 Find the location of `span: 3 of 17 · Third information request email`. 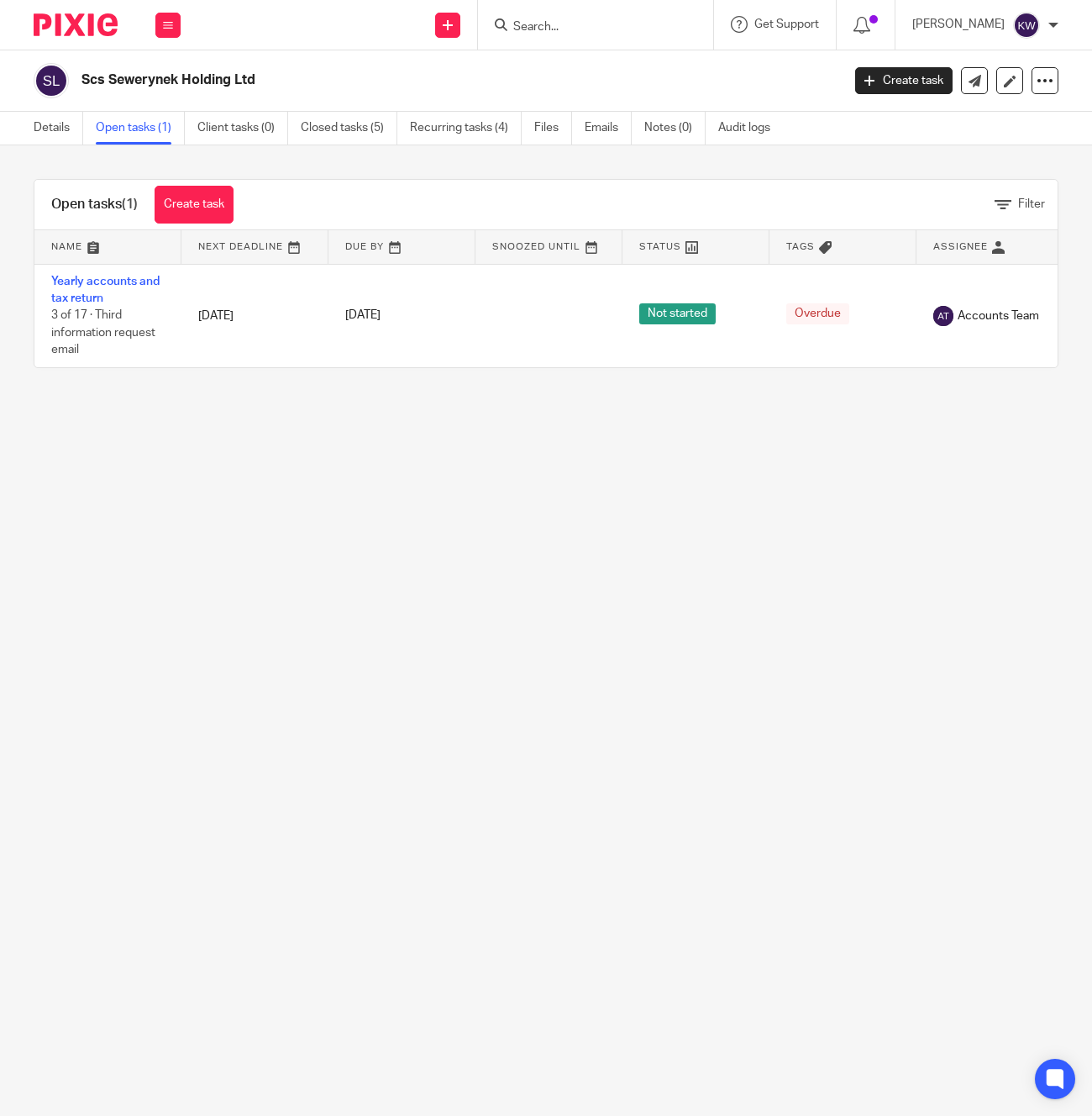

span: 3 of 17 · Third information request email is located at coordinates (103, 331).